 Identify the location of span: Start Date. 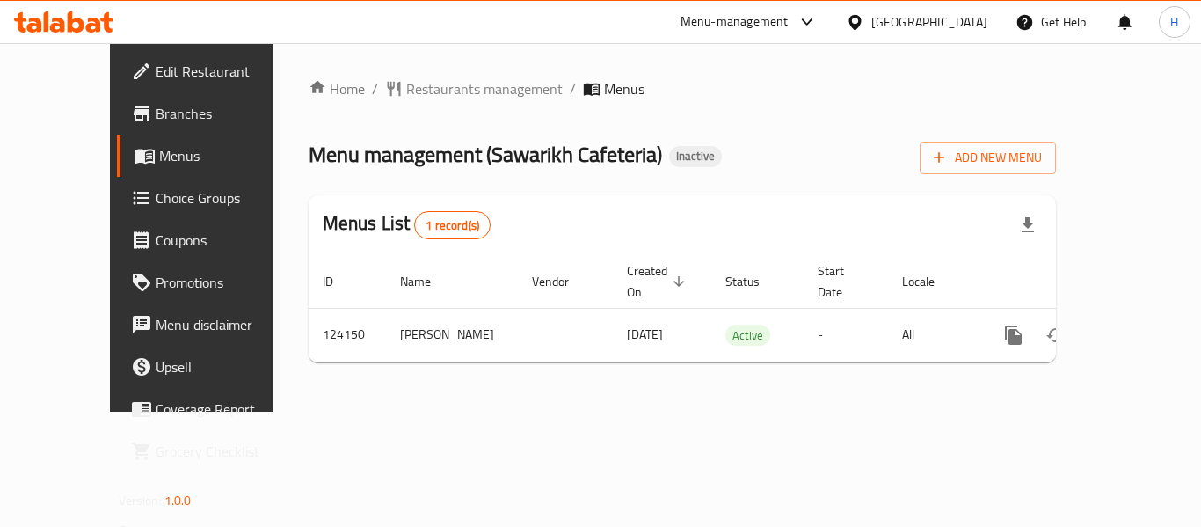
(843, 281).